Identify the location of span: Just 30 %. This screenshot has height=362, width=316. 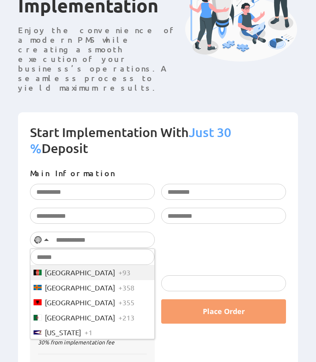
(130, 140).